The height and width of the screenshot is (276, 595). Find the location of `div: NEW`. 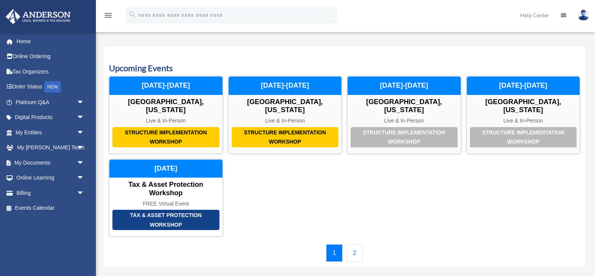

div: NEW is located at coordinates (53, 87).